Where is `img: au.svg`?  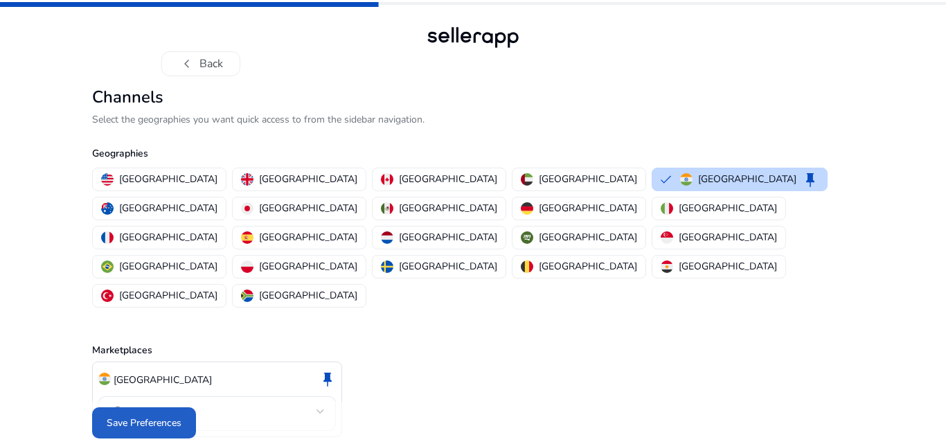 img: au.svg is located at coordinates (107, 209).